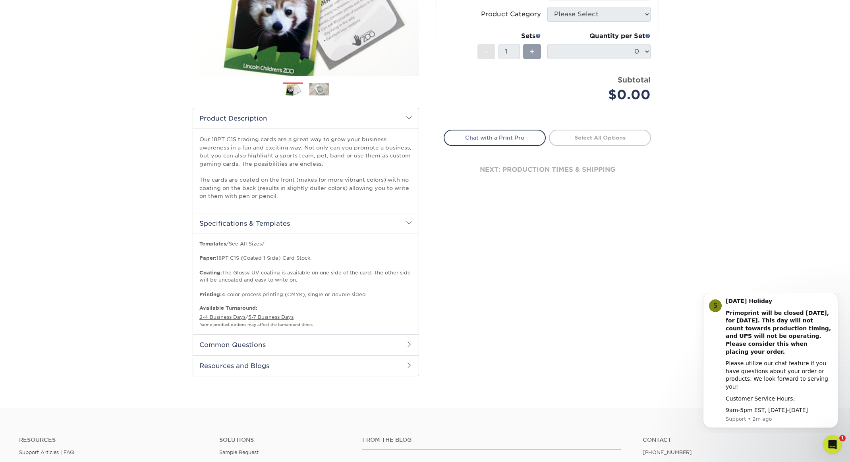  Describe the element at coordinates (306, 118) in the screenshot. I see `h2: Product Description` at that location.